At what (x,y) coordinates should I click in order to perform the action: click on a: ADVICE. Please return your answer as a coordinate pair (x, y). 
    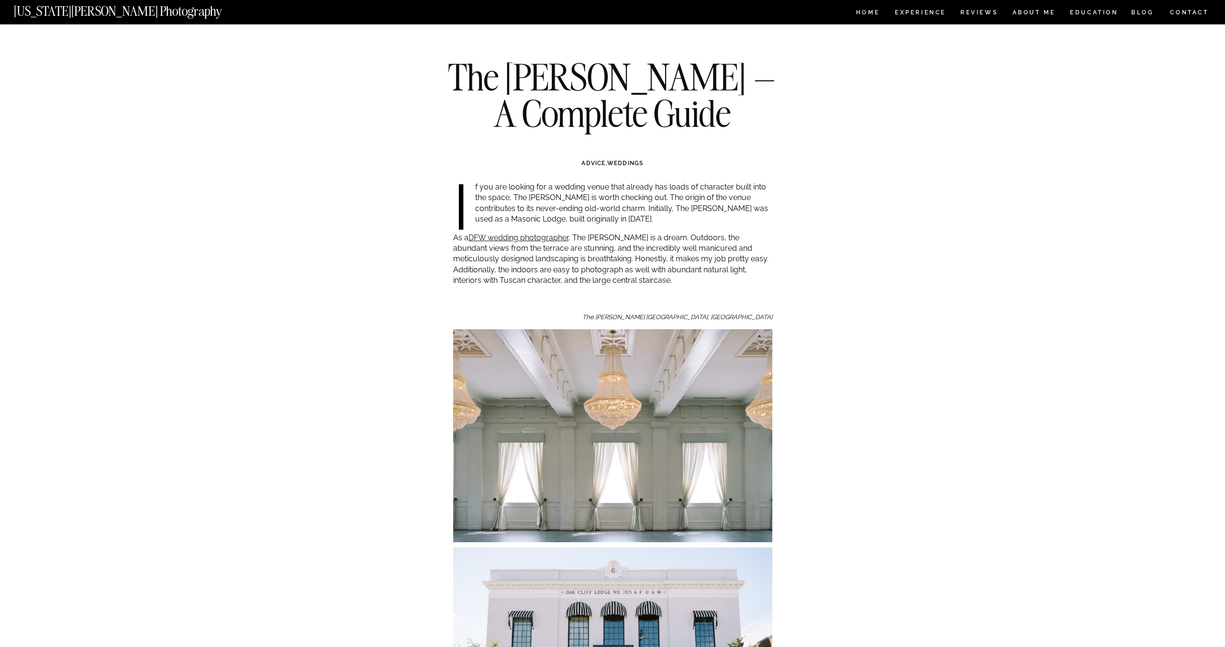
    Looking at the image, I should click on (593, 163).